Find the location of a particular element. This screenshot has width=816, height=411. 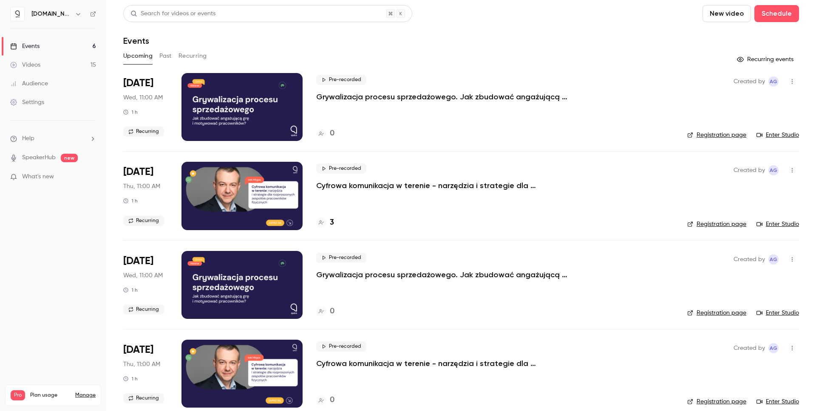

a: SpeakerHub is located at coordinates (39, 158).